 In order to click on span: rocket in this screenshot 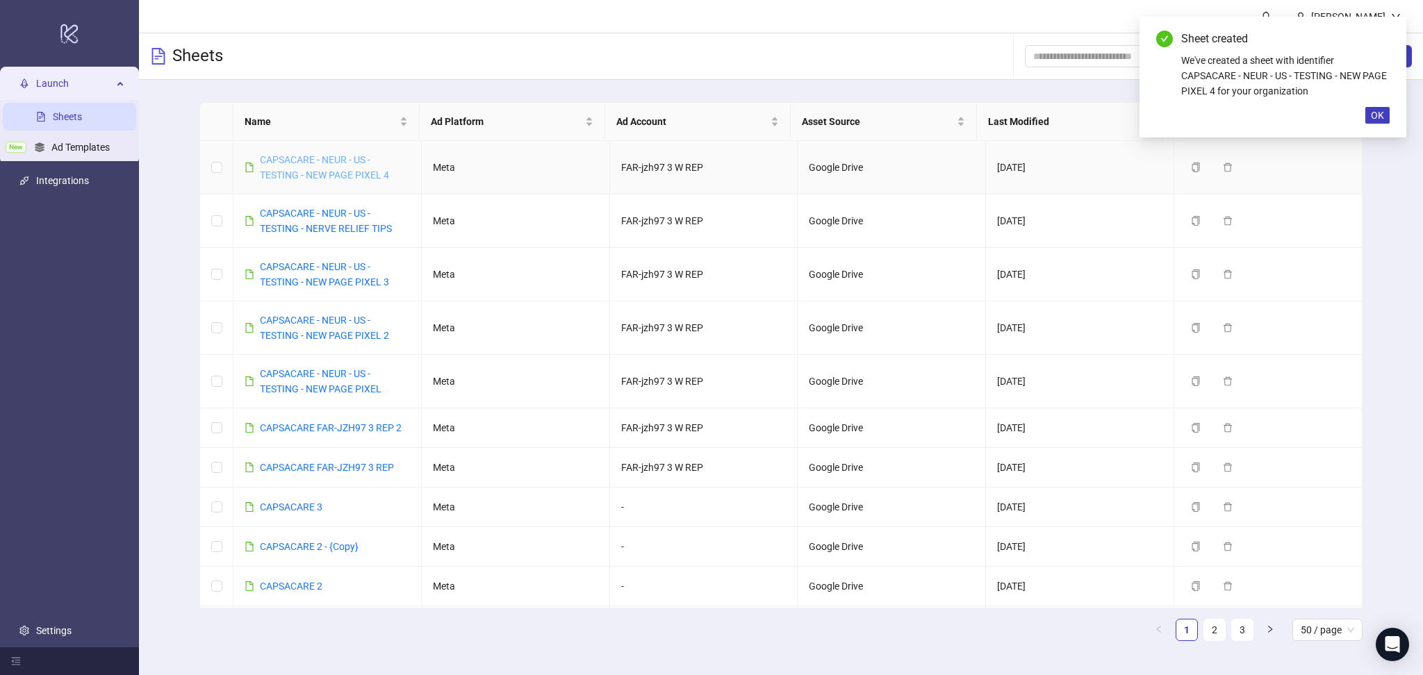, I will do `click(24, 83)`.